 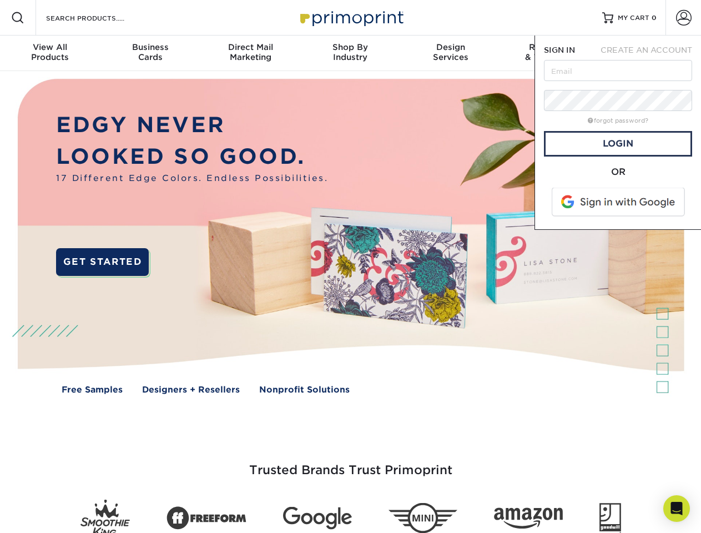 What do you see at coordinates (654, 18) in the screenshot?
I see `span: 0` at bounding box center [654, 18].